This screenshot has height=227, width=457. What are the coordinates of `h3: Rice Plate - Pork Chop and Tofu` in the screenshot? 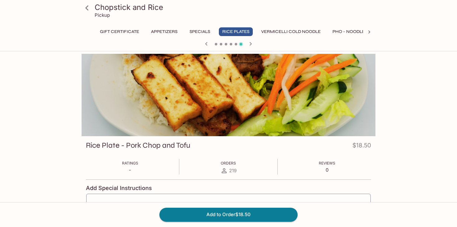 It's located at (138, 145).